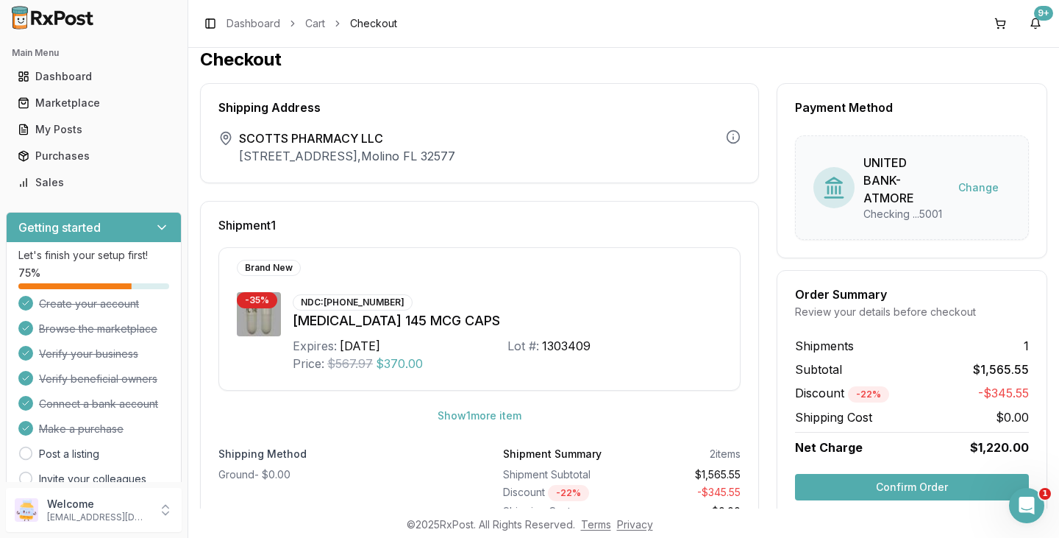 The height and width of the screenshot is (538, 1059). Describe the element at coordinates (60, 227) in the screenshot. I see `h3: Getting started` at that location.